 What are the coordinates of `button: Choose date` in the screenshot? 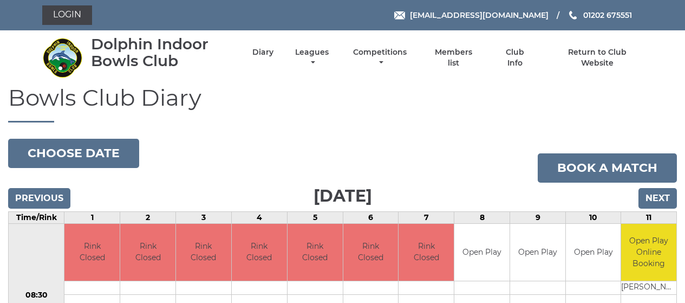 It's located at (74, 153).